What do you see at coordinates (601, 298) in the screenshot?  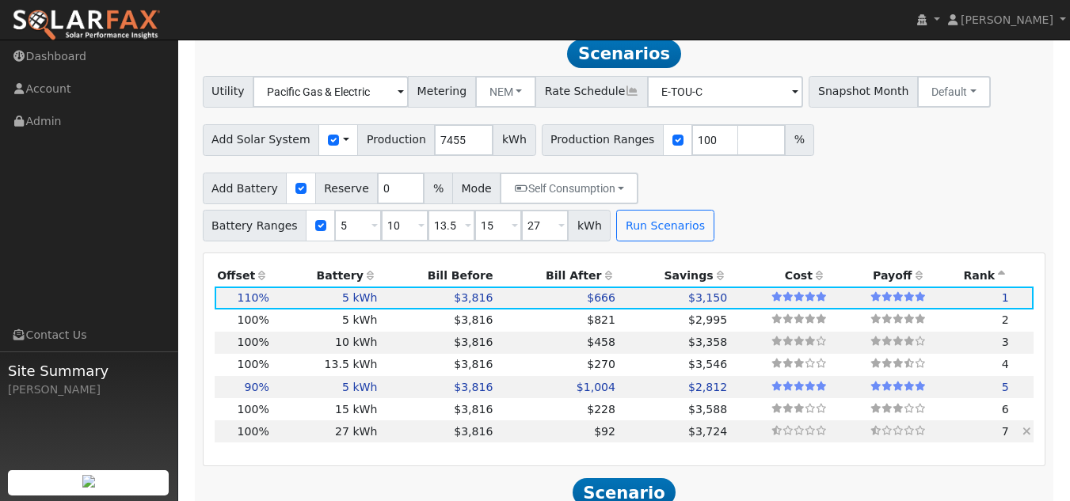 I see `span: $666` at bounding box center [601, 298].